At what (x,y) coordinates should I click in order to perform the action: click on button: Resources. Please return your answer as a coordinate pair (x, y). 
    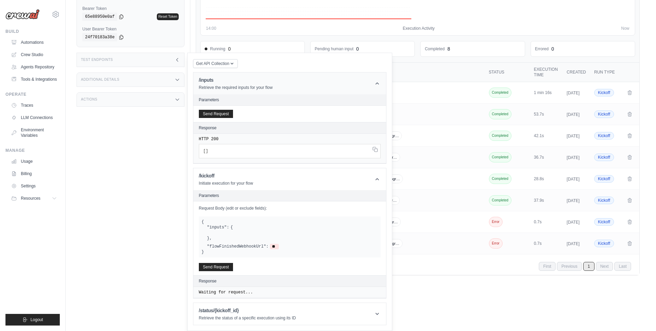
    Looking at the image, I should click on (34, 198).